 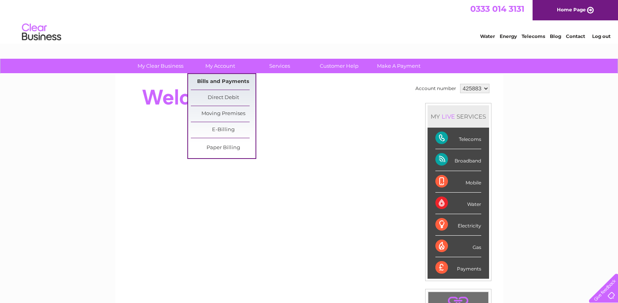 What do you see at coordinates (497, 9) in the screenshot?
I see `a: 0333 014 3131` at bounding box center [497, 9].